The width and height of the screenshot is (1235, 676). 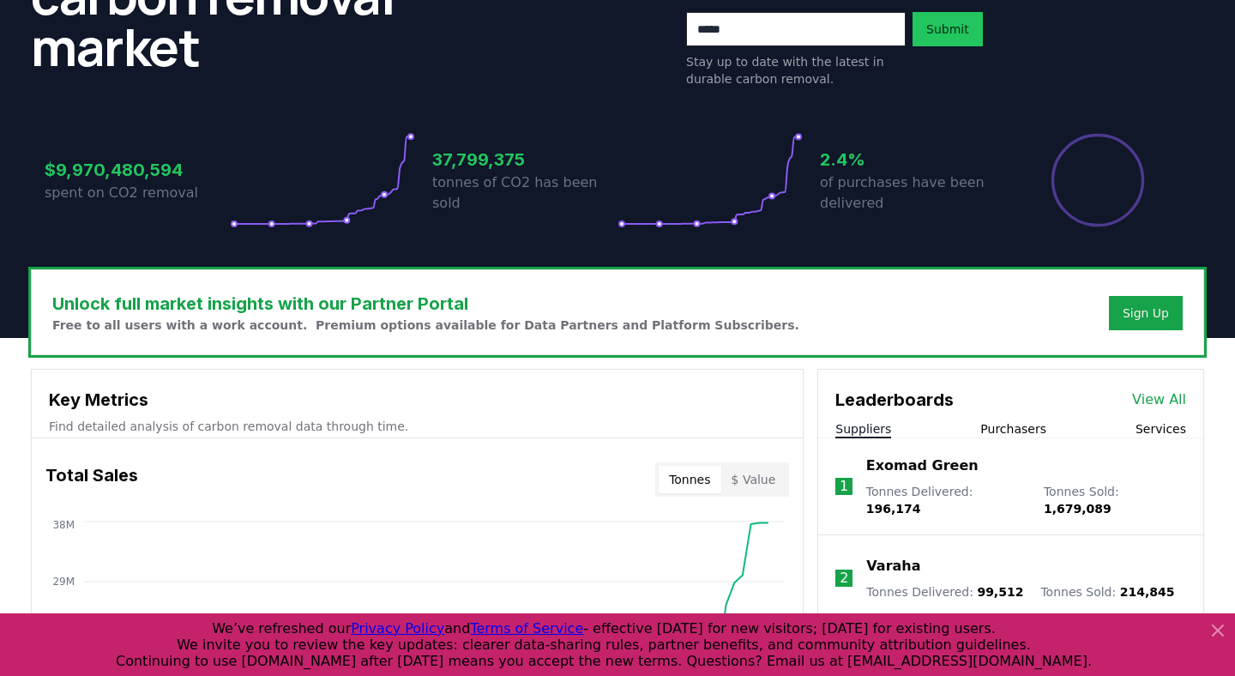 I want to click on span: 196,174, so click(x=894, y=509).